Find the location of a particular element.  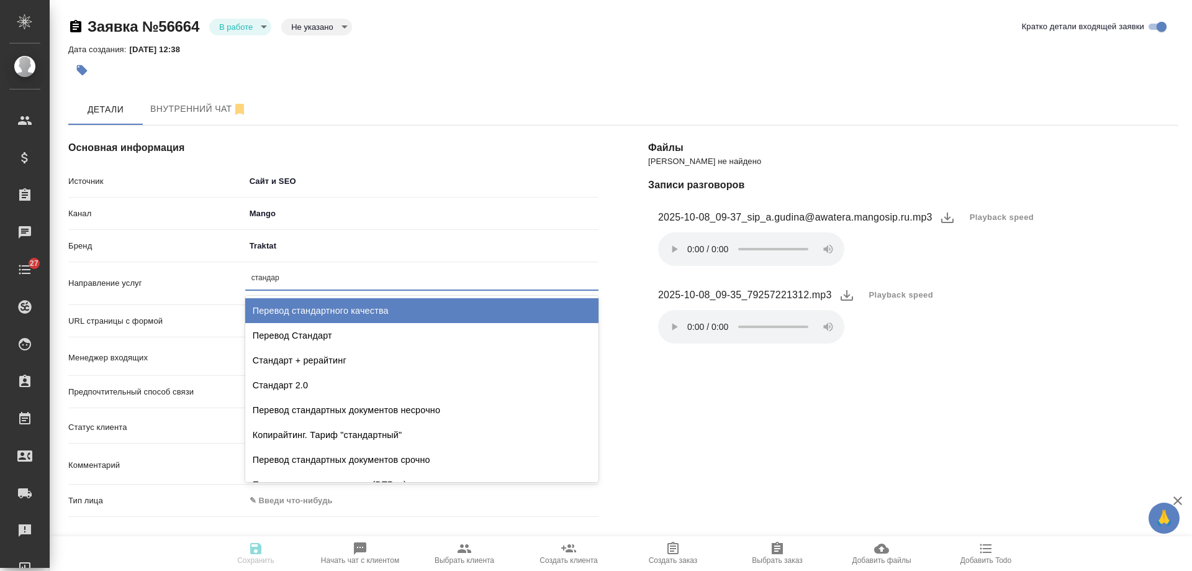

svg: Отписаться is located at coordinates (240, 109).